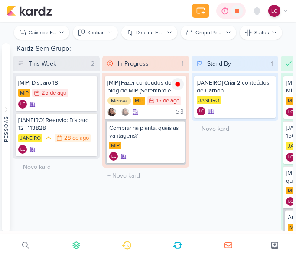 The height and width of the screenshot is (267, 296). Describe the element at coordinates (153, 49) in the screenshot. I see `div: Kardz Sem Grupo:` at that location.